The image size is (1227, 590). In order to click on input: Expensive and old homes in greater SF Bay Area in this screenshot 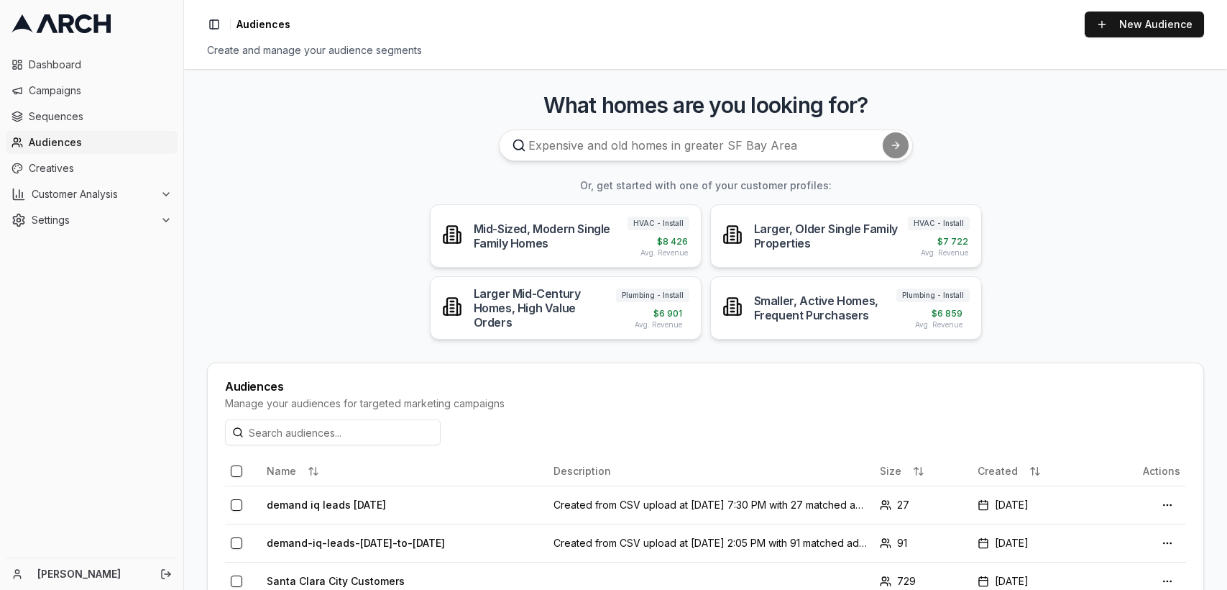, I will do `click(706, 145)`.